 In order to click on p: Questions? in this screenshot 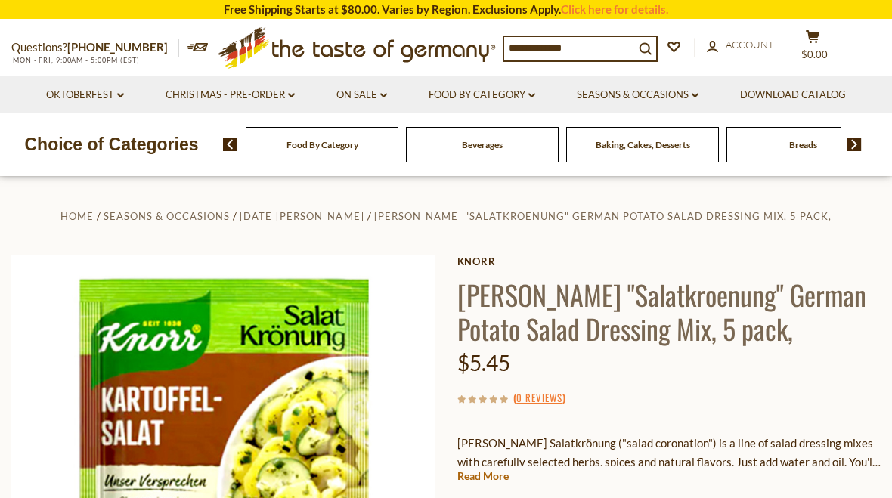, I will do `click(95, 48)`.